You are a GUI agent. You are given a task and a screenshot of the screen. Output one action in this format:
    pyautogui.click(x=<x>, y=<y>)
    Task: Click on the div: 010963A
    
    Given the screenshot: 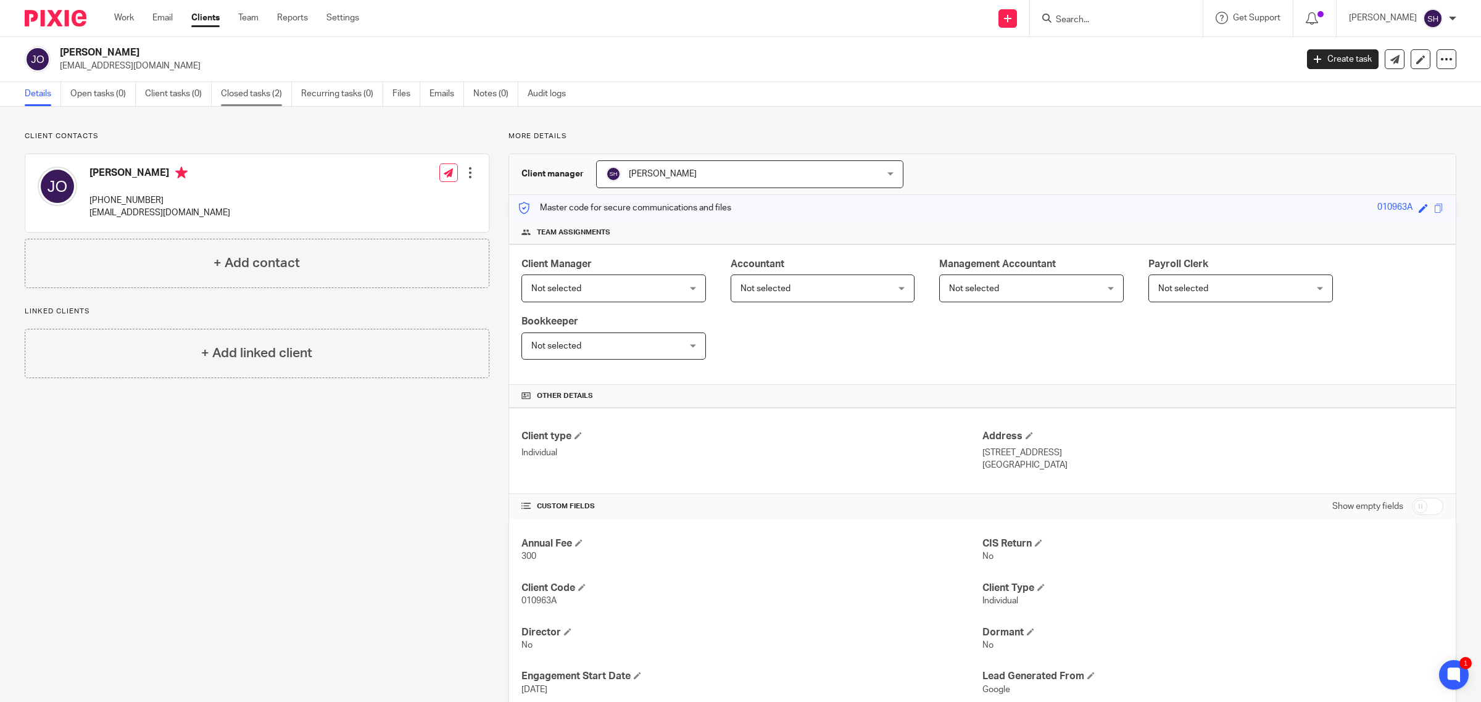 What is the action you would take?
    pyautogui.click(x=1395, y=208)
    